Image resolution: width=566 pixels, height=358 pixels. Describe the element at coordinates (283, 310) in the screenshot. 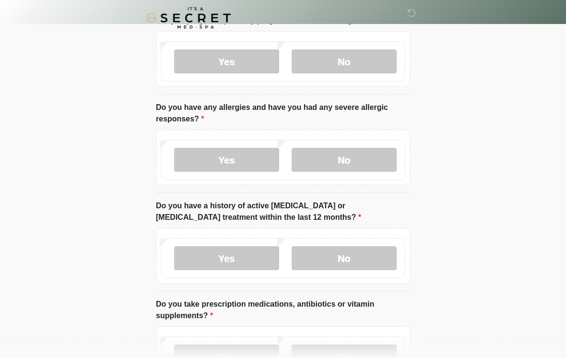

I see `label: Do you take prescription medications, antibiotics or vitamin supplements?` at that location.